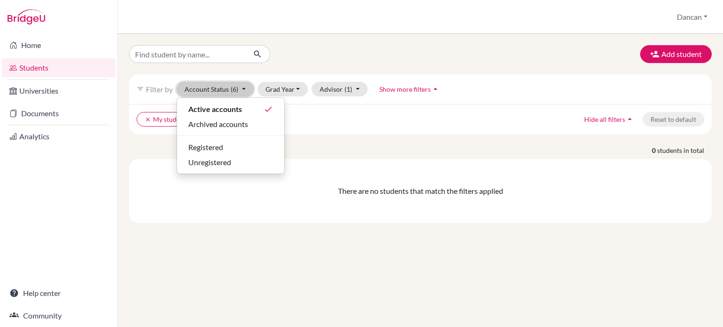 The width and height of the screenshot is (723, 327). What do you see at coordinates (26, 17) in the screenshot?
I see `img: Bridge-U` at bounding box center [26, 17].